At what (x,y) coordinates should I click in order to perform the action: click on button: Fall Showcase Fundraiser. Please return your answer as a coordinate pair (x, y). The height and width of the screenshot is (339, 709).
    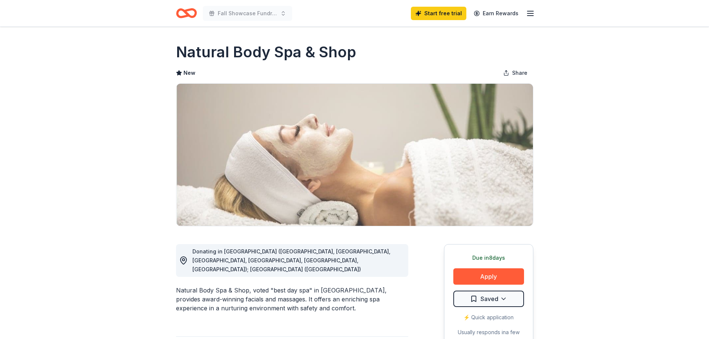
    Looking at the image, I should click on (248, 13).